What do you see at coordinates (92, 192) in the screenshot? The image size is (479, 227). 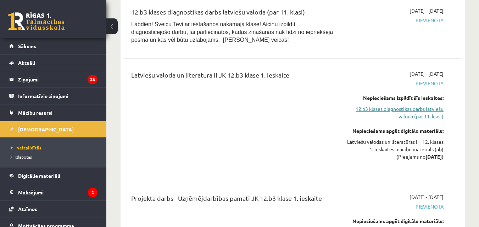 I see `i: 2` at bounding box center [92, 192].